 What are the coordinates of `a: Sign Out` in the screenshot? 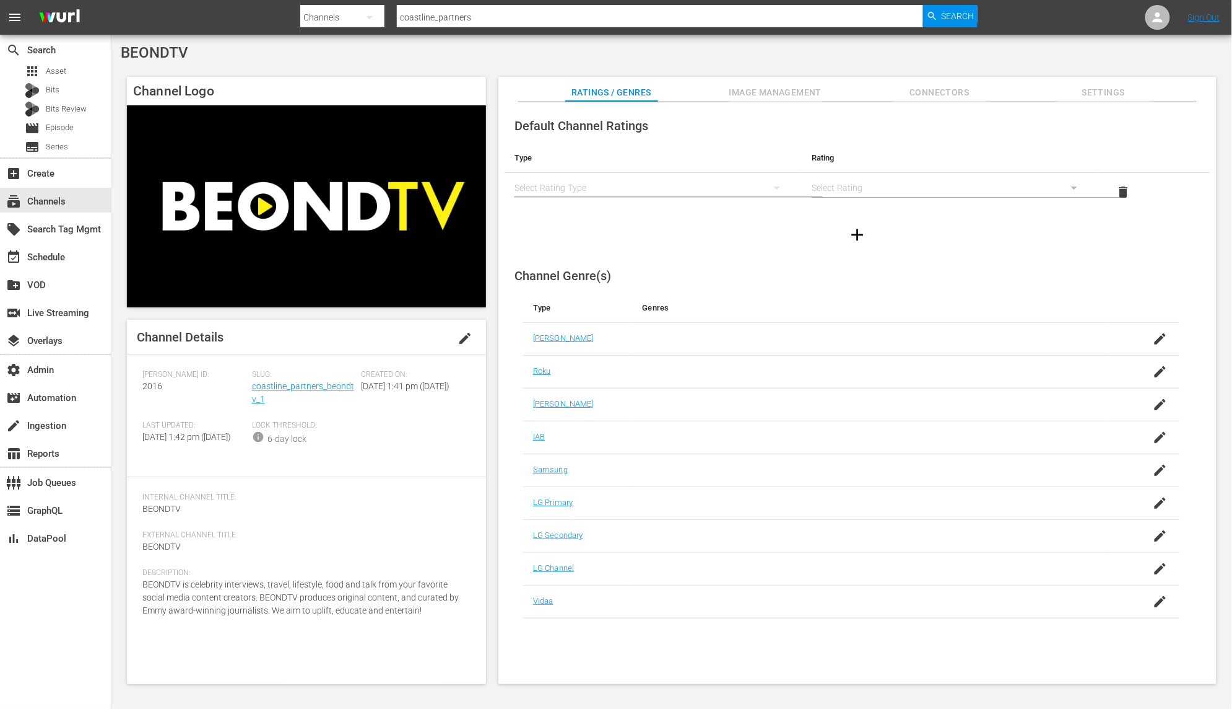 It's located at (1205, 17).